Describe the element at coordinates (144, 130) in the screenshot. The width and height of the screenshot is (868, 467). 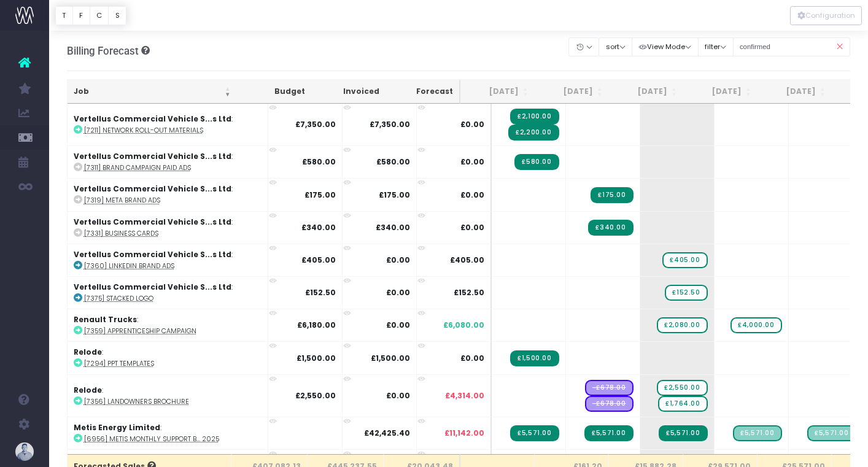
I see `abbr: [7211] Network Roll-out materials` at that location.